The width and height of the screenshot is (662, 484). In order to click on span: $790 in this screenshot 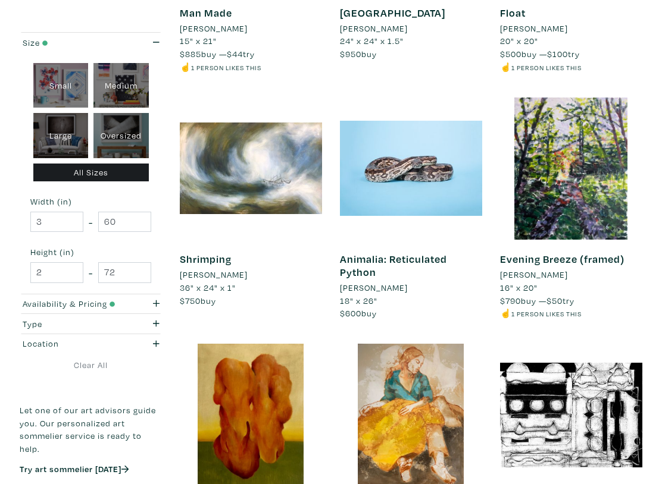, I will do `click(510, 301)`.